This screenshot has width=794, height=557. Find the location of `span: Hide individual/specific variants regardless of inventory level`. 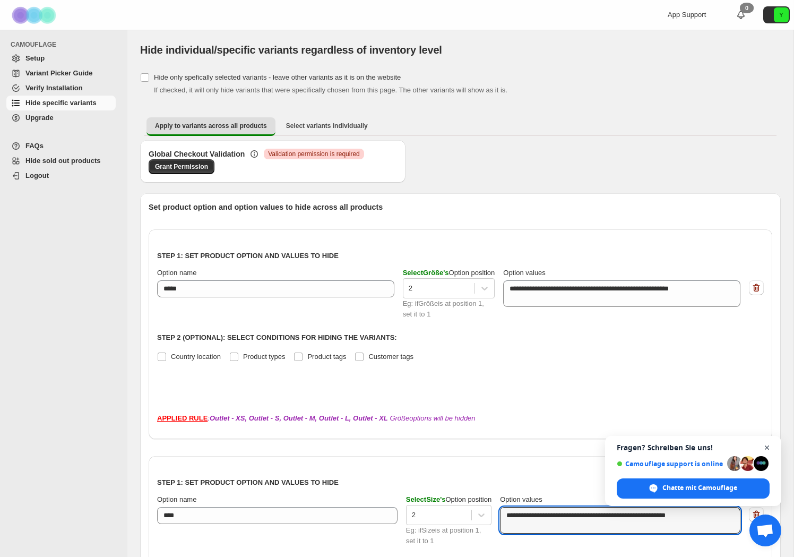

span: Hide individual/specific variants regardless of inventory level is located at coordinates (291, 50).